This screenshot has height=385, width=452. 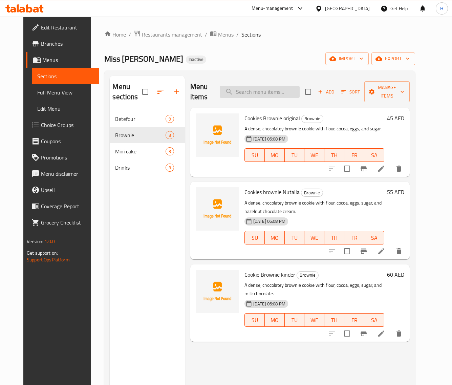 What do you see at coordinates (147, 135) in the screenshot?
I see `div: Brownie3` at bounding box center [147, 135].